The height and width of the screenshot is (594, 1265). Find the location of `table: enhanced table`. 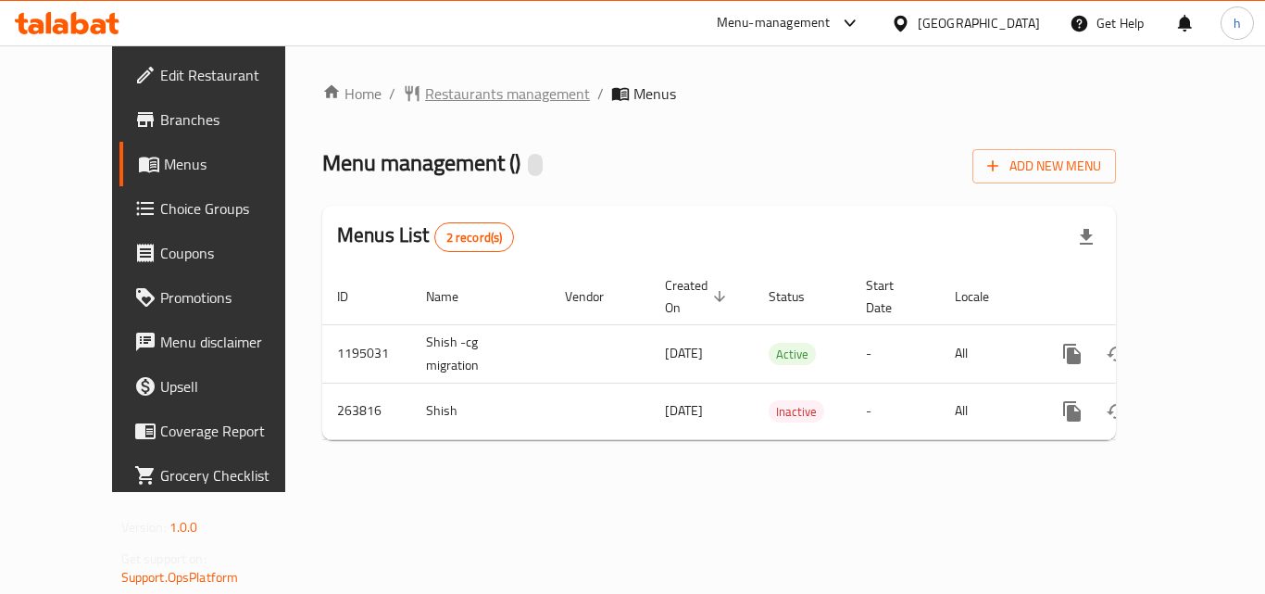

table: enhanced table is located at coordinates (783, 354).